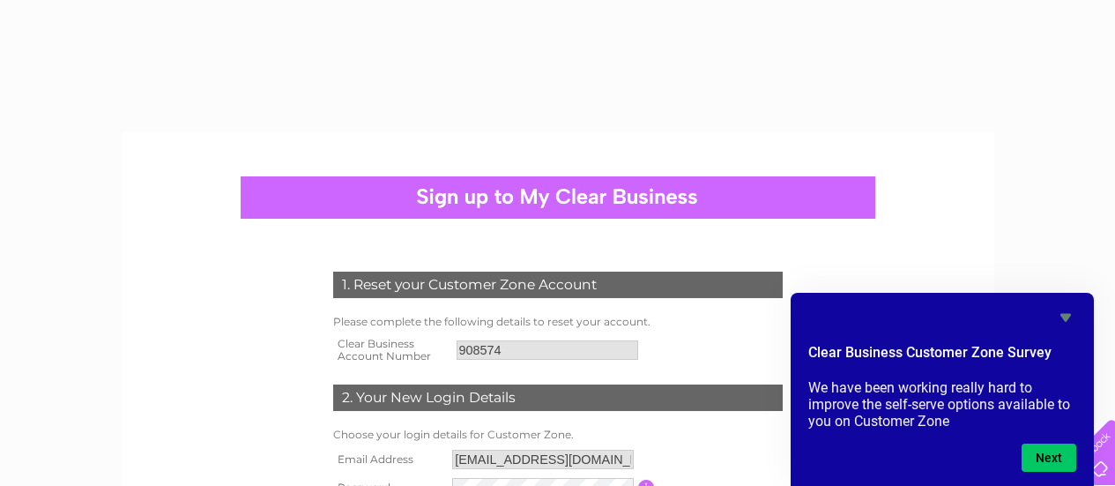 This screenshot has width=1115, height=486. What do you see at coordinates (942, 357) in the screenshot?
I see `h2: Clear Business Customer Zone Survey` at bounding box center [942, 357].